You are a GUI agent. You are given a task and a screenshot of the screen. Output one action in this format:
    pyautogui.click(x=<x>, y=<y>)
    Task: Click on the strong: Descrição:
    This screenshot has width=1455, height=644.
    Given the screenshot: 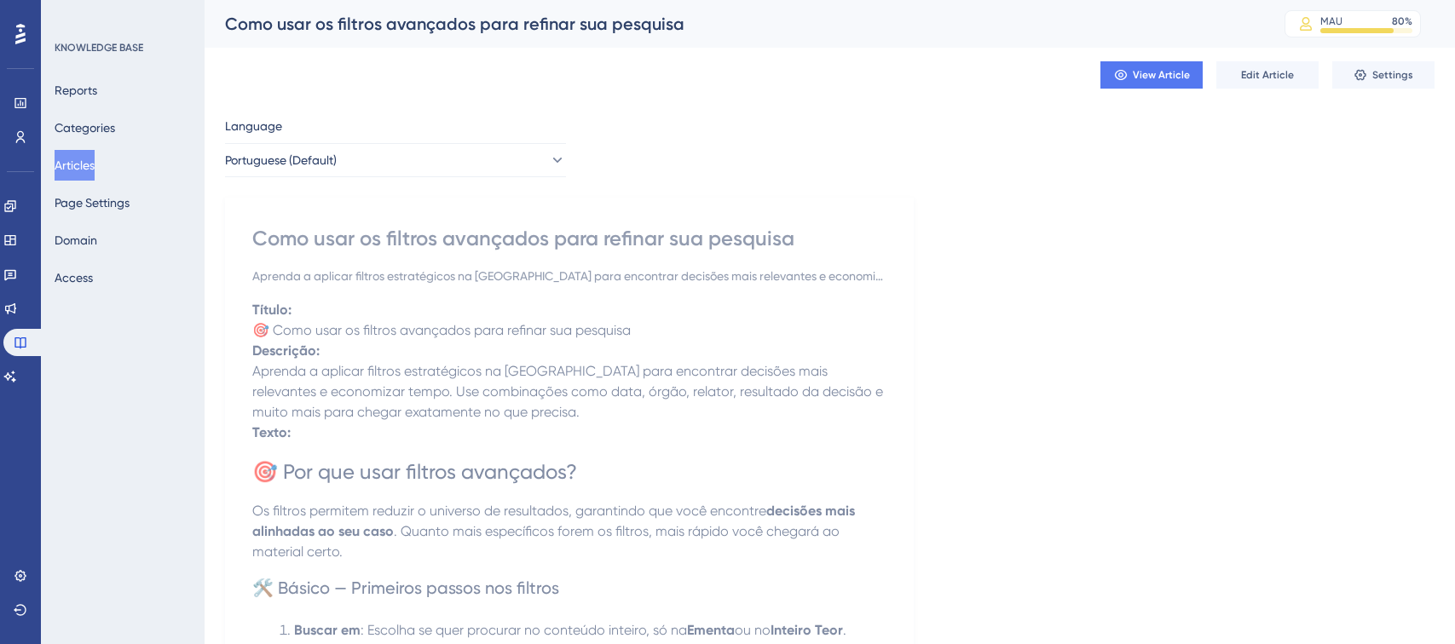 What is the action you would take?
    pyautogui.click(x=286, y=350)
    